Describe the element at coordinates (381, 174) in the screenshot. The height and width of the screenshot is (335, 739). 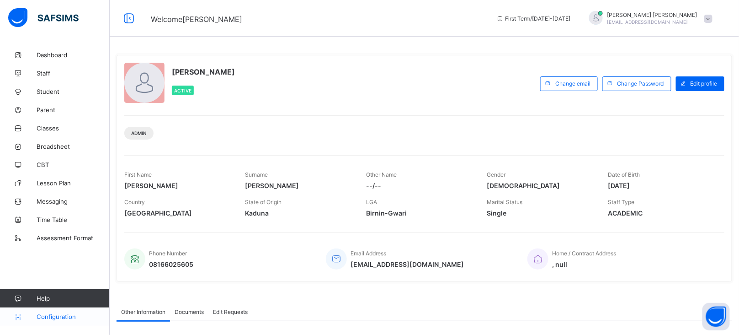
I see `span: Other Name` at that location.